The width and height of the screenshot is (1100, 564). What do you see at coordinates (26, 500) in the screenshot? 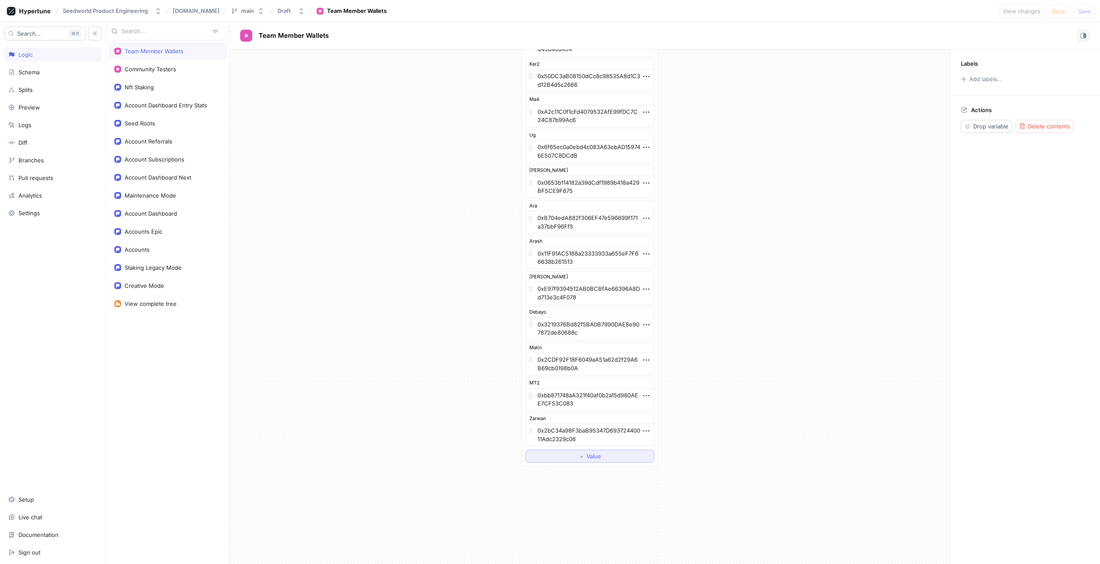
I see `div: Setup` at bounding box center [26, 500].